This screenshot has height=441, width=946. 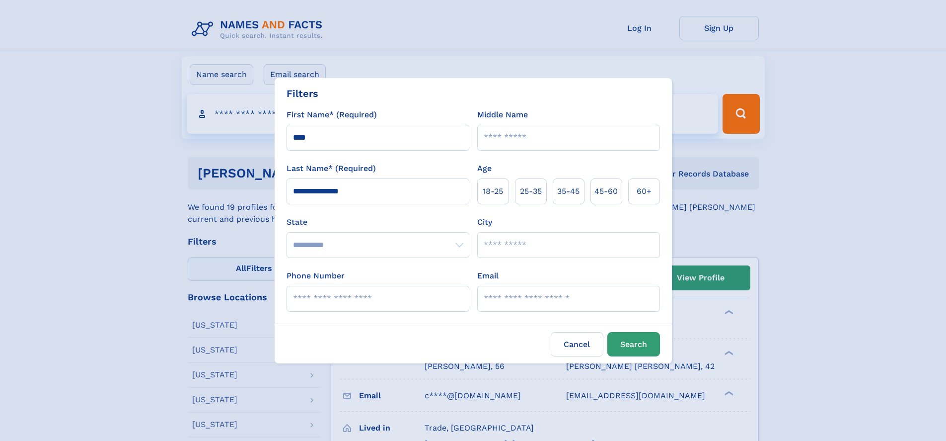 What do you see at coordinates (485, 222) in the screenshot?
I see `label: City` at bounding box center [485, 222].